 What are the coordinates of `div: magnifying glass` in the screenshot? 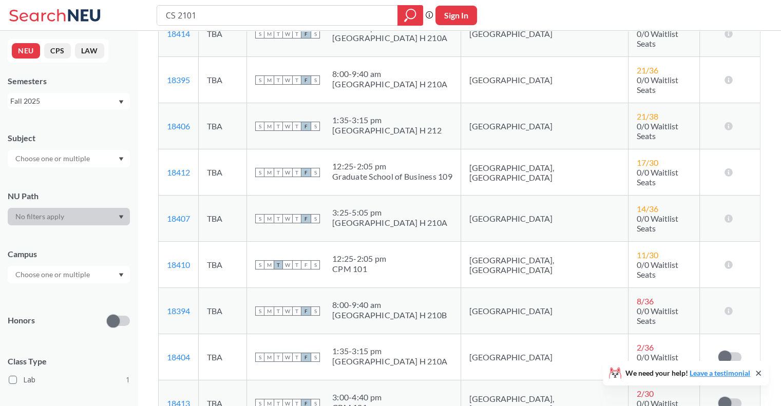 It's located at (410, 15).